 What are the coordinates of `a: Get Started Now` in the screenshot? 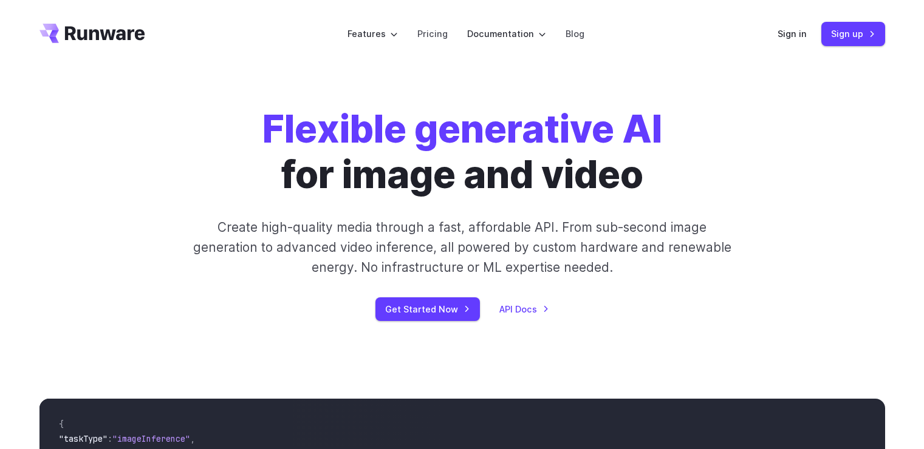 It's located at (428, 309).